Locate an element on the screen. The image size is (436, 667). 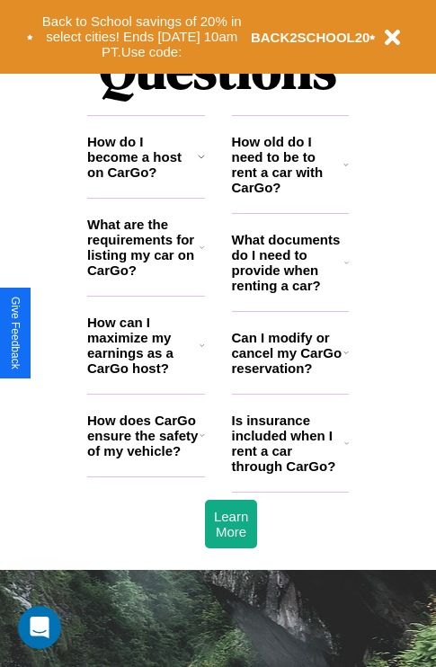
div: Give Feedback is located at coordinates (15, 333).